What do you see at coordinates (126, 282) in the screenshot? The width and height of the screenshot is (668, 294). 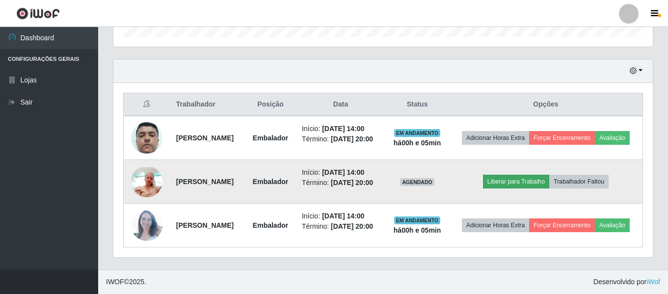 I see `span: © 2025 .` at bounding box center [126, 282].